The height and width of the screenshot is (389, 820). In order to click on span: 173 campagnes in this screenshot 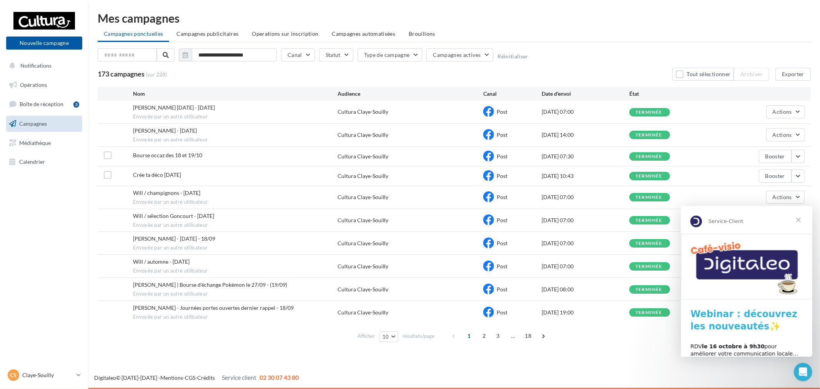, I will do `click(121, 74)`.